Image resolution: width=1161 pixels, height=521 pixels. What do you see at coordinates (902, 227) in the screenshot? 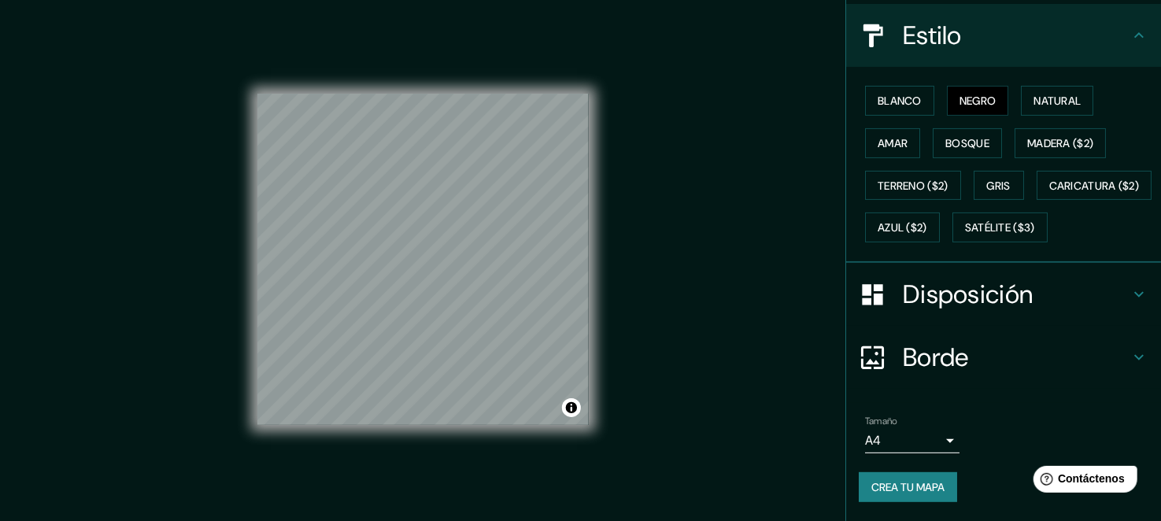
I see `button: Azul ($2)` at bounding box center [902, 227].